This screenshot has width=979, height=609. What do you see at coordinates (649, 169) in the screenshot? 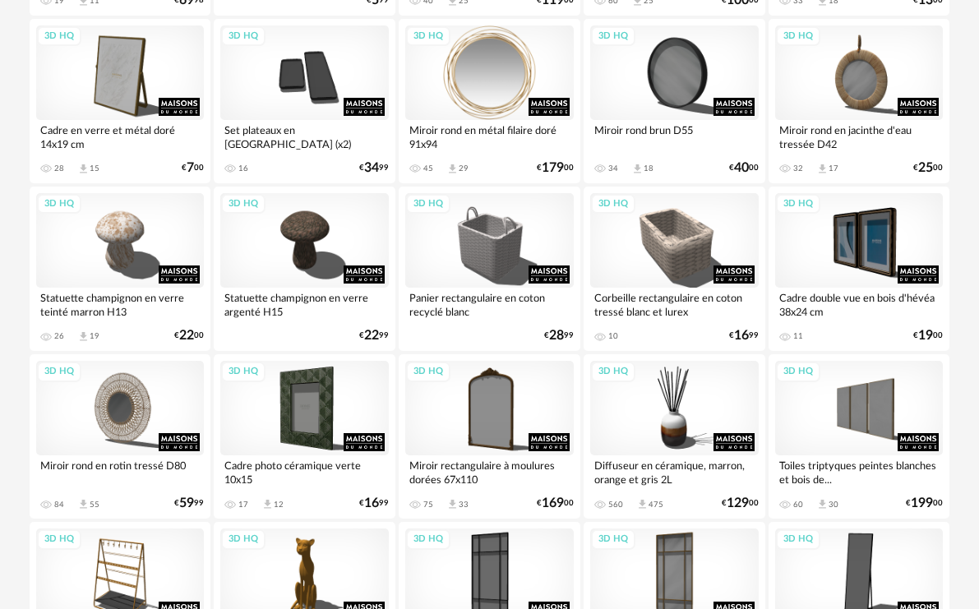
I see `div: 18` at bounding box center [649, 169].